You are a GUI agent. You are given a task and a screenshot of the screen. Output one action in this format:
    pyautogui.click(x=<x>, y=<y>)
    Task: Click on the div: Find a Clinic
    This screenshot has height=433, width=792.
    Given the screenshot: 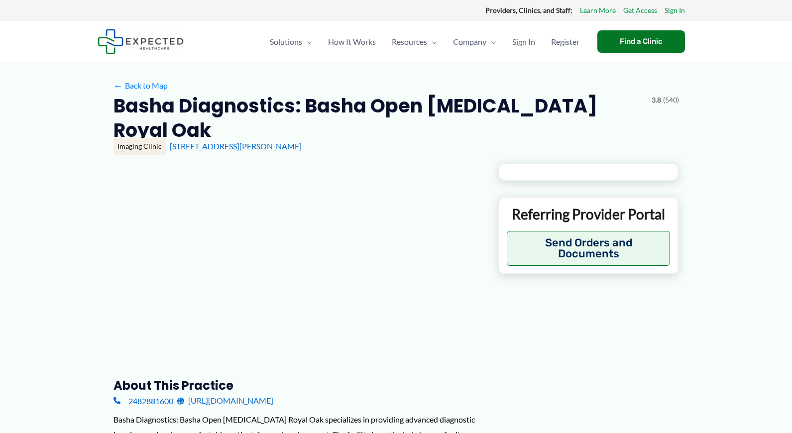 What is the action you would take?
    pyautogui.click(x=641, y=41)
    